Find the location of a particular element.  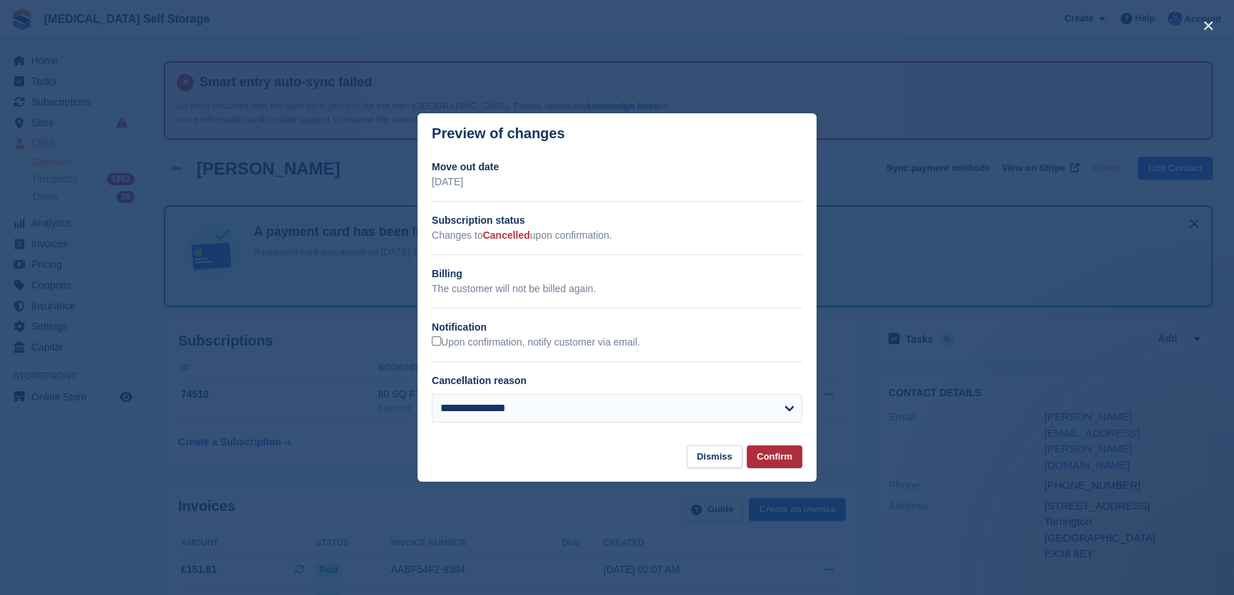

button: close is located at coordinates (1208, 26).